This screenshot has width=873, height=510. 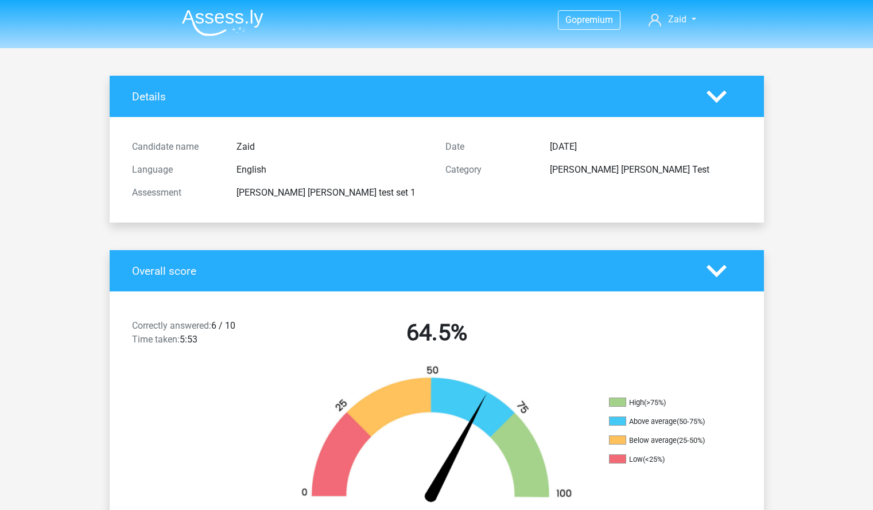 What do you see at coordinates (666, 460) in the screenshot?
I see `li: Low` at bounding box center [666, 460].